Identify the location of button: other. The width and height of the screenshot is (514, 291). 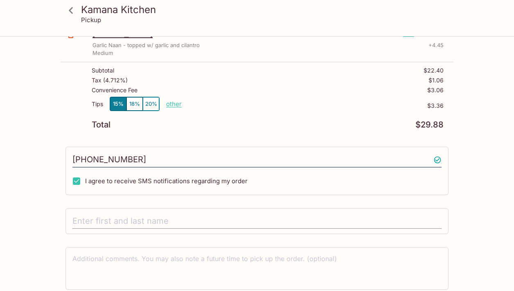
(174, 104).